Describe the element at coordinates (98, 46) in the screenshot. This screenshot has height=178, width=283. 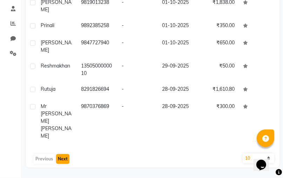
I see `td: 9847727940` at that location.